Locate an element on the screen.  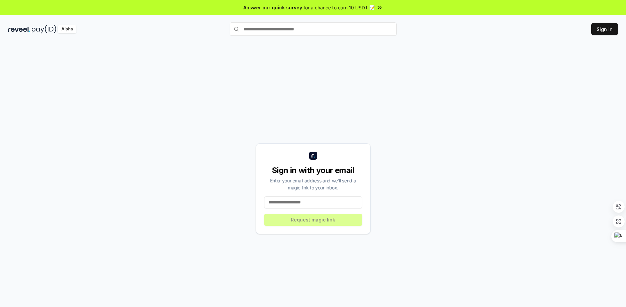
div: Enter your email address and we’ll send a magic link to your inbox. is located at coordinates (313, 184).